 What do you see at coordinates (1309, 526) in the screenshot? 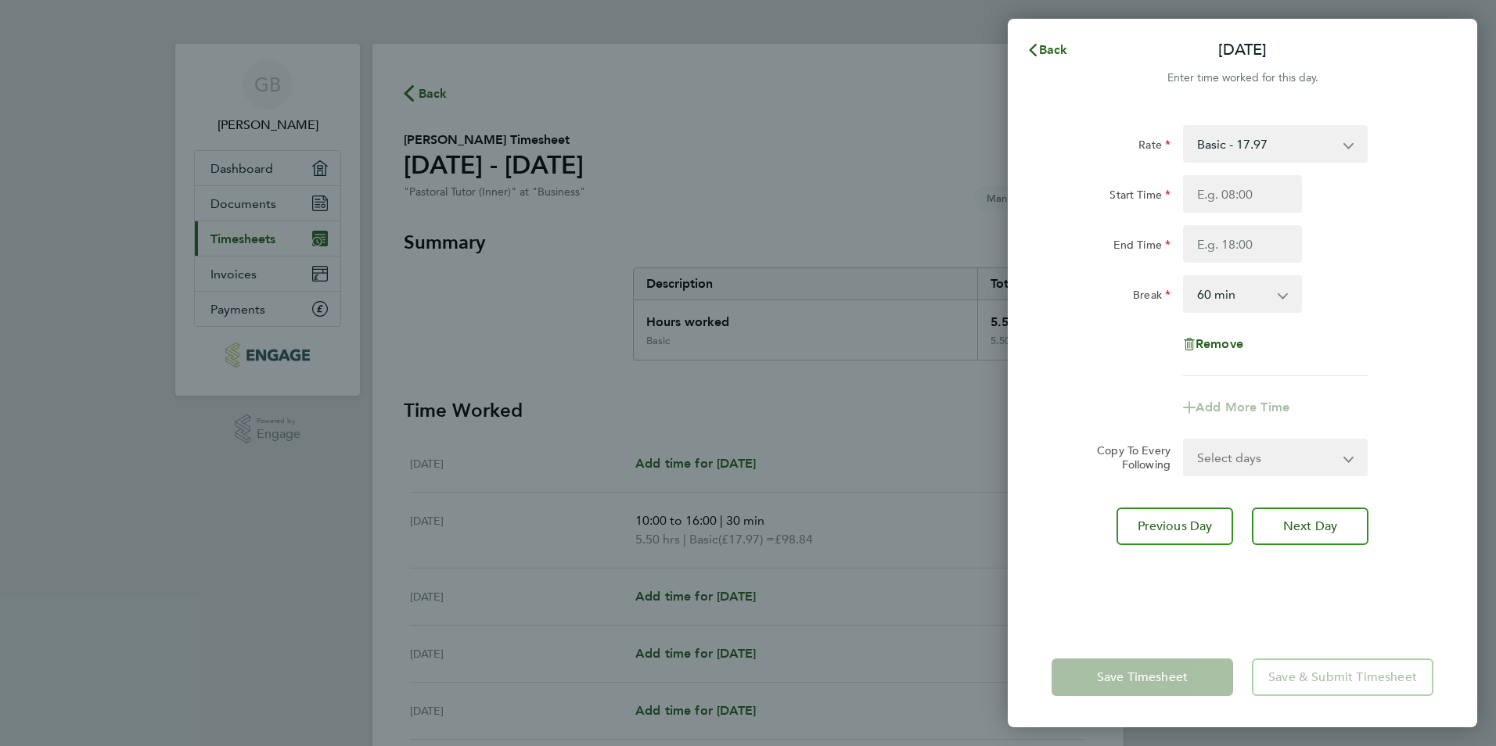
I see `button: Next Day` at bounding box center [1309, 526].